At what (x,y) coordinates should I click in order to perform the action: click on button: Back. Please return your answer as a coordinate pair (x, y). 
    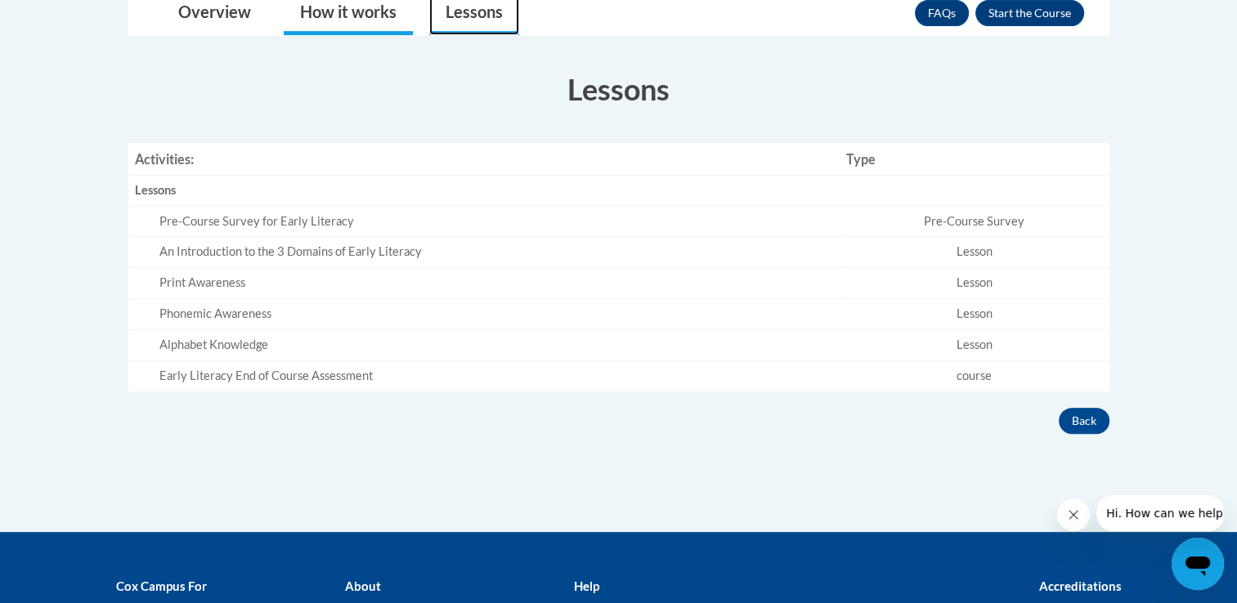
    Looking at the image, I should click on (1084, 421).